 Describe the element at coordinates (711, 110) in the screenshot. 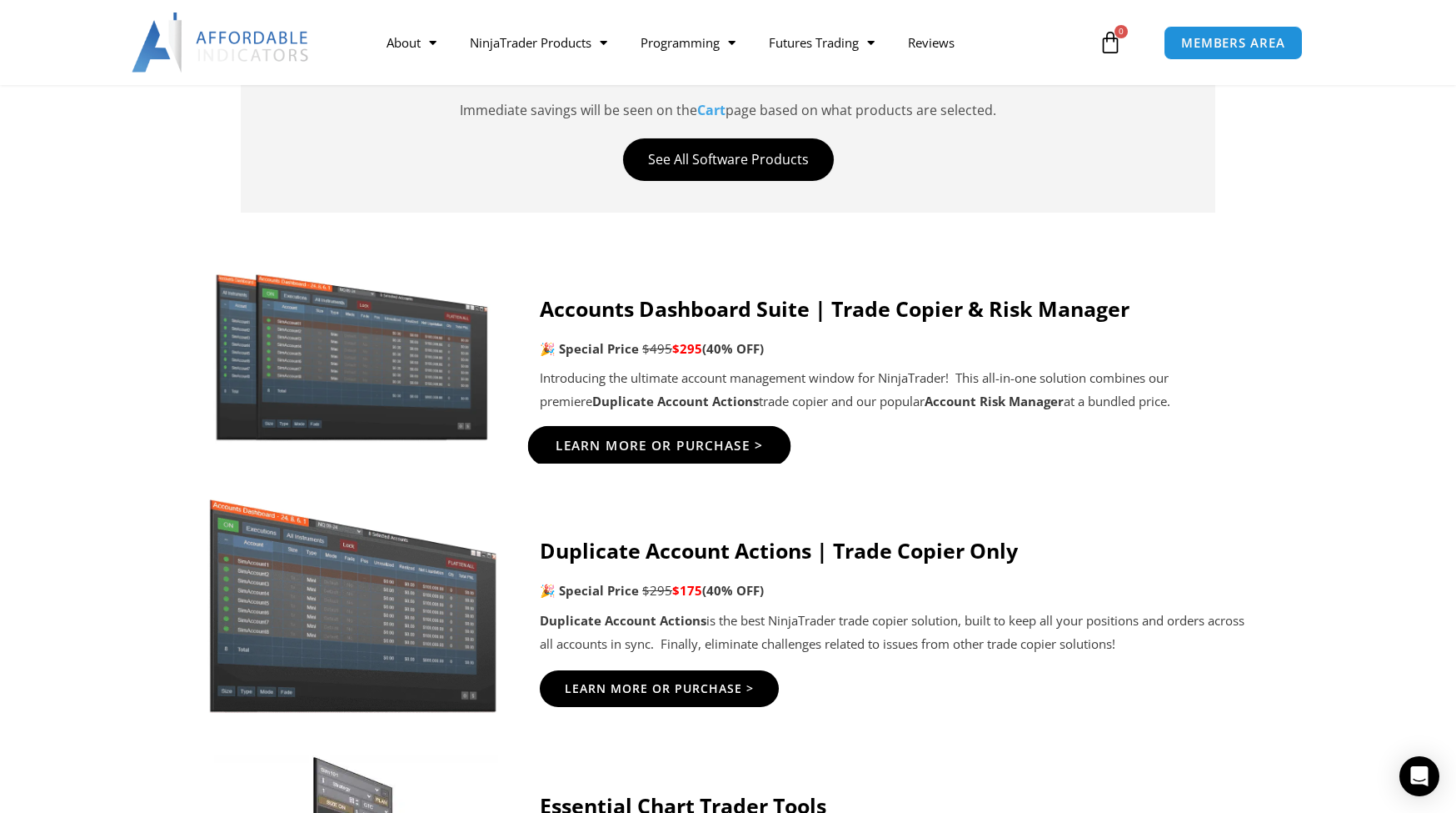

I see `a: Cart` at that location.